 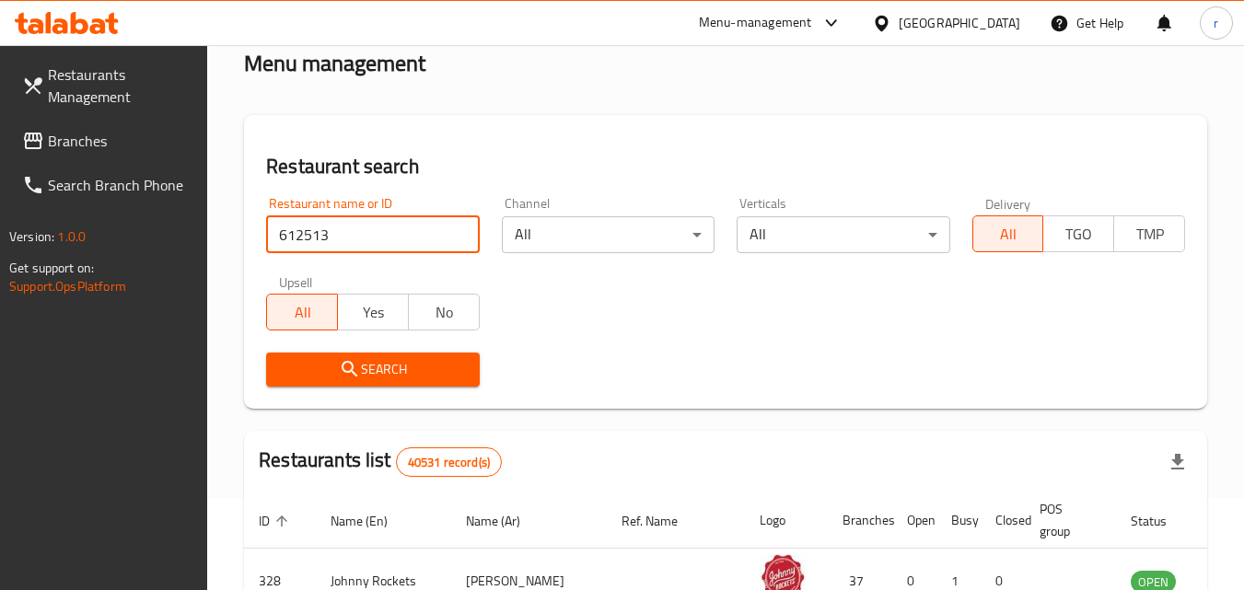 What do you see at coordinates (661, 521) in the screenshot?
I see `span: Ref. Name` at bounding box center [661, 521].